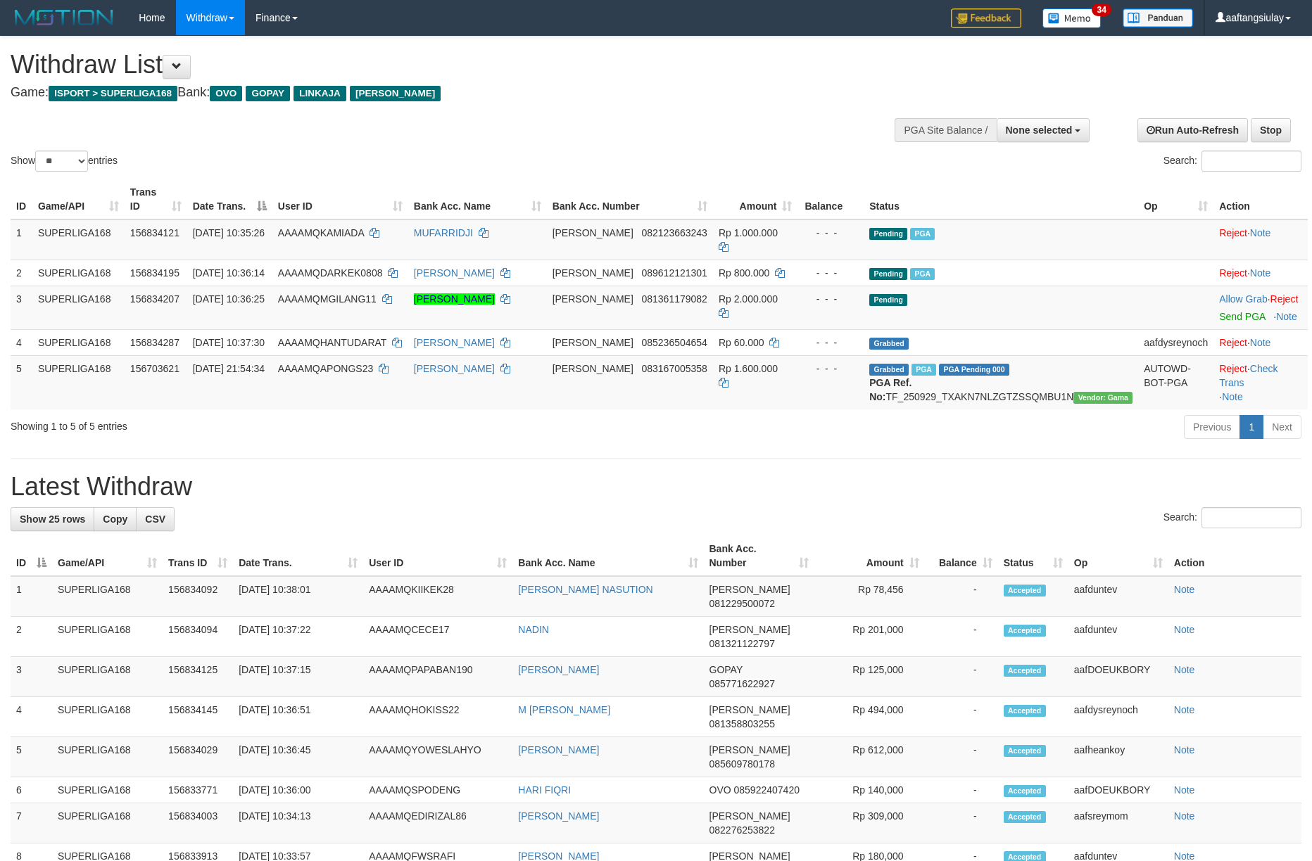  Describe the element at coordinates (115, 519) in the screenshot. I see `a: Copy` at that location.